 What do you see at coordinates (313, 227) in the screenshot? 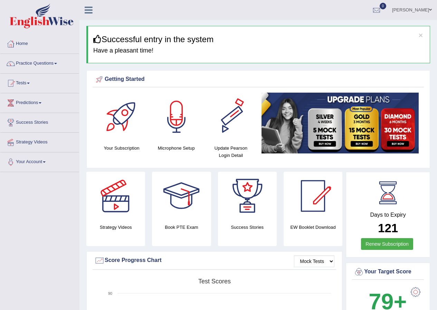
I see `h4: EW Booklet Download` at bounding box center [313, 227].